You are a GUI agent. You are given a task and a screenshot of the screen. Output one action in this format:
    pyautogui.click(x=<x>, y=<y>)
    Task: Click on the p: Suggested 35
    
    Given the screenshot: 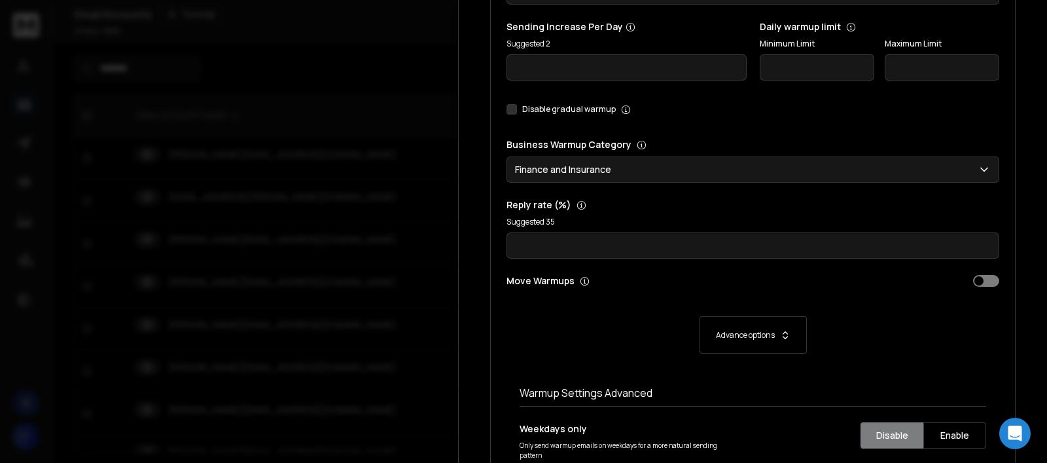 What is the action you would take?
    pyautogui.click(x=753, y=222)
    